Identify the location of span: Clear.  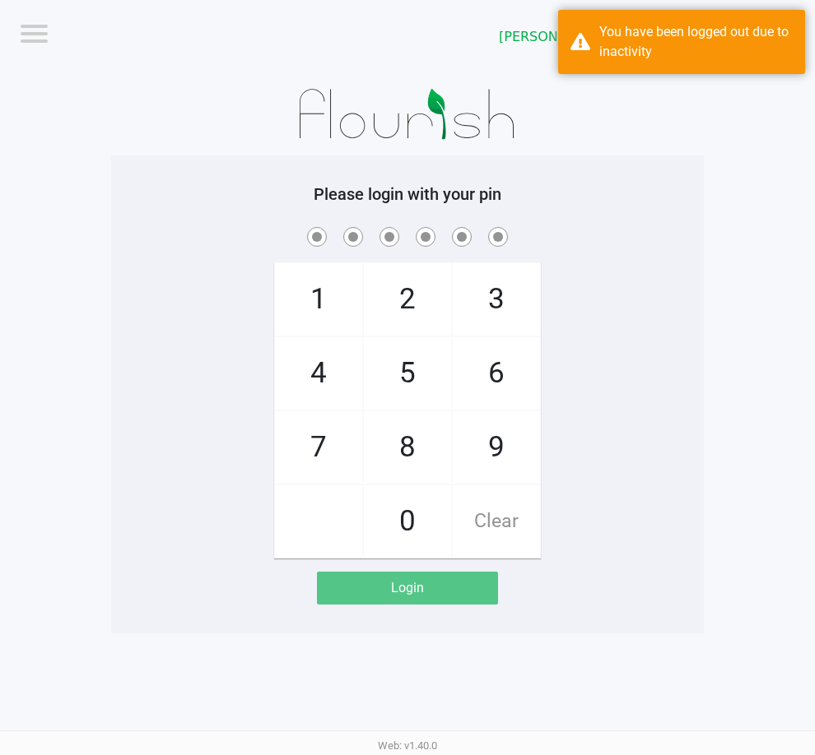
(496, 522).